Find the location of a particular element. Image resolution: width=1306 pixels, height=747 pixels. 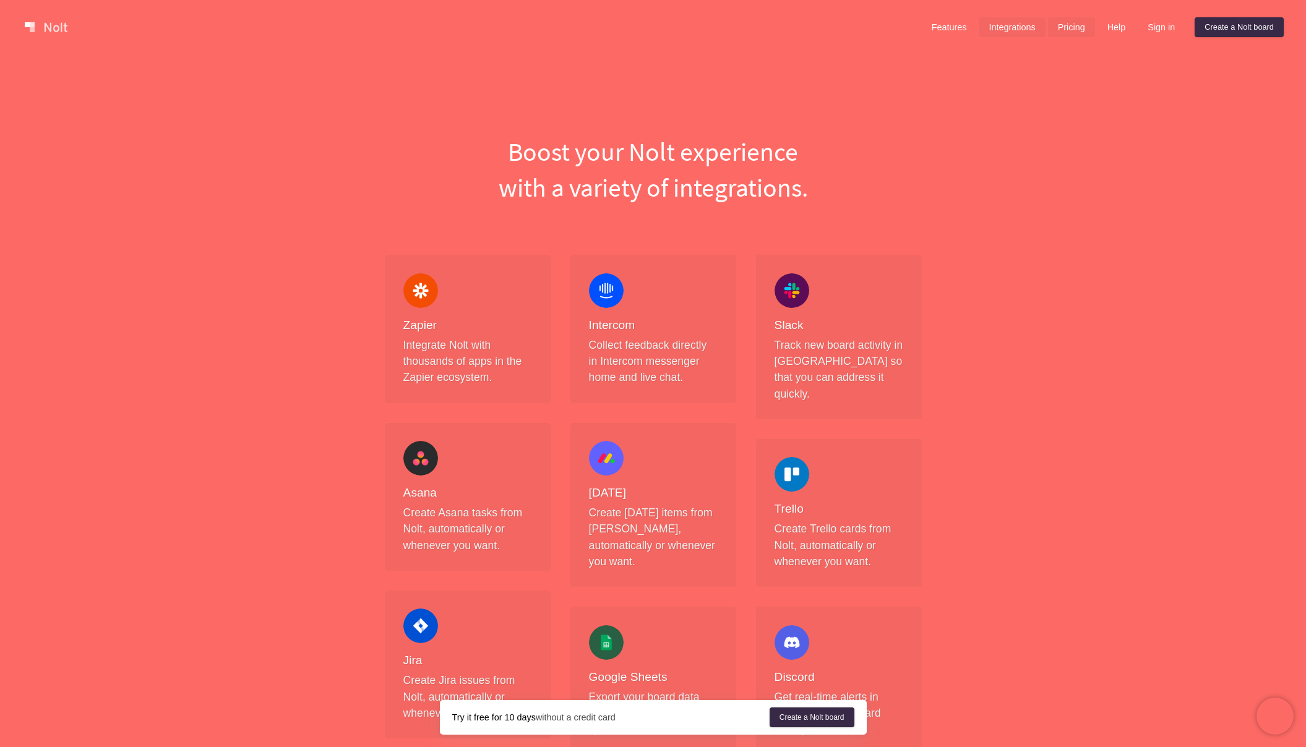

p: Create Asana tasks from Nolt, automatically or whenever you want. is located at coordinates (468, 529).